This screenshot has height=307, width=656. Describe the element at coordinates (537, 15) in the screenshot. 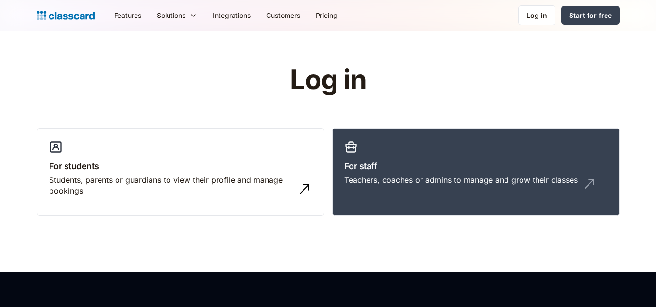

I see `a: Log in` at that location.